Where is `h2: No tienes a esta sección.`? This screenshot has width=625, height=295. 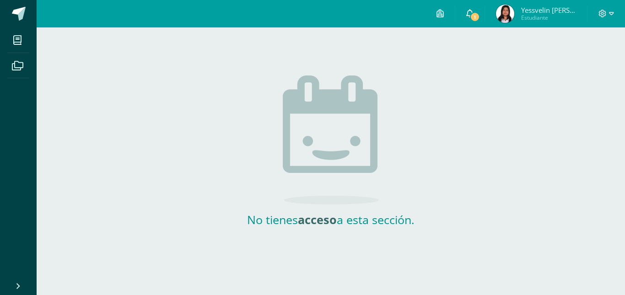 h2: No tienes a esta sección. is located at coordinates (331, 220).